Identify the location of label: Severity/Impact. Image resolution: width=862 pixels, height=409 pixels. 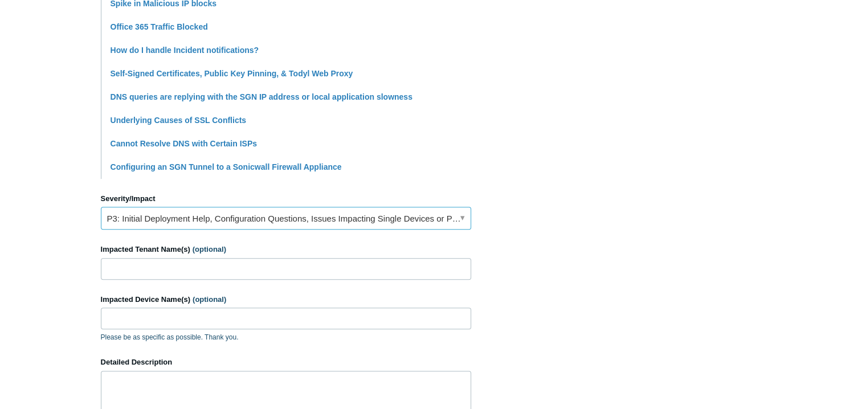
(286, 199).